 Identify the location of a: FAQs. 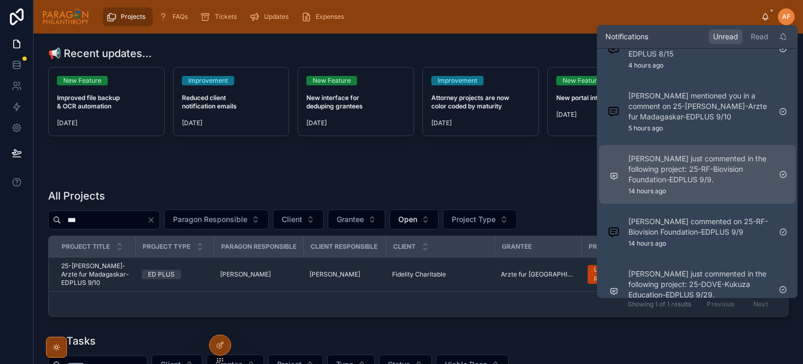
(175, 17).